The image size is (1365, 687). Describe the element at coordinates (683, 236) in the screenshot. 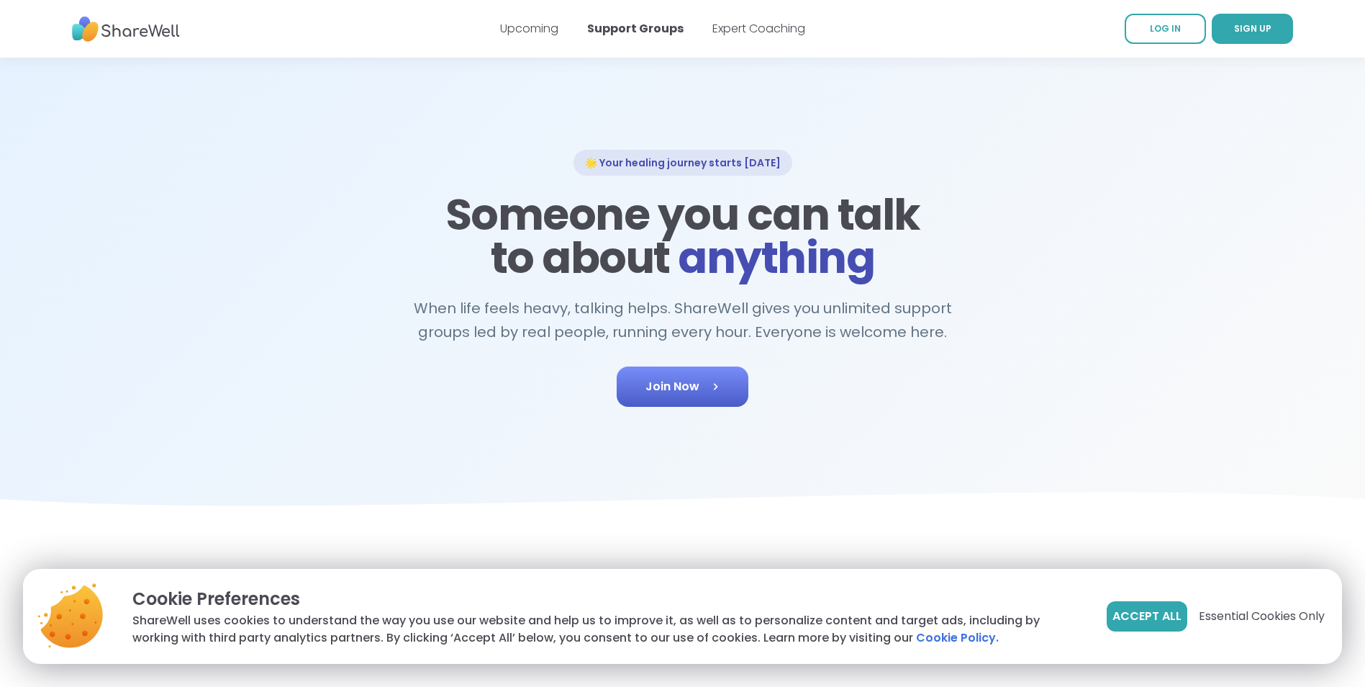

I see `h1: Someone you can talk to about` at that location.